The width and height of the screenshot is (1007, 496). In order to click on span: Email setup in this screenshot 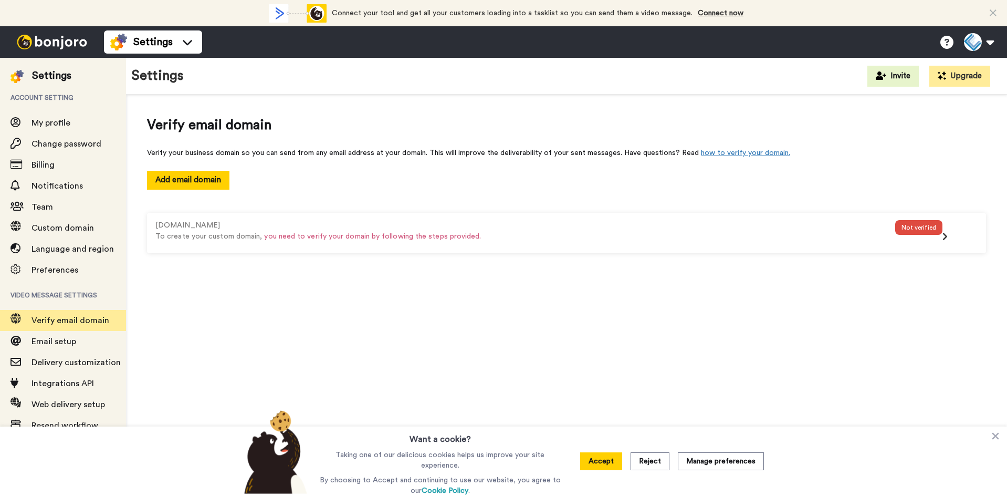, I will do `click(54, 341)`.